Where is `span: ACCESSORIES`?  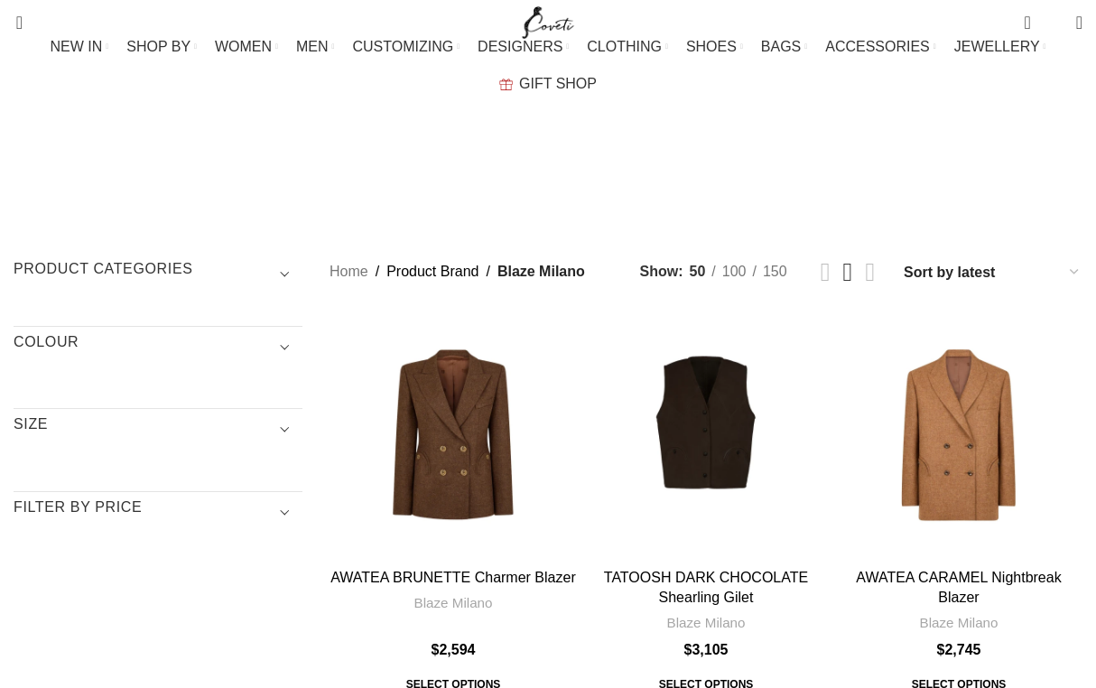
span: ACCESSORIES is located at coordinates (877, 46).